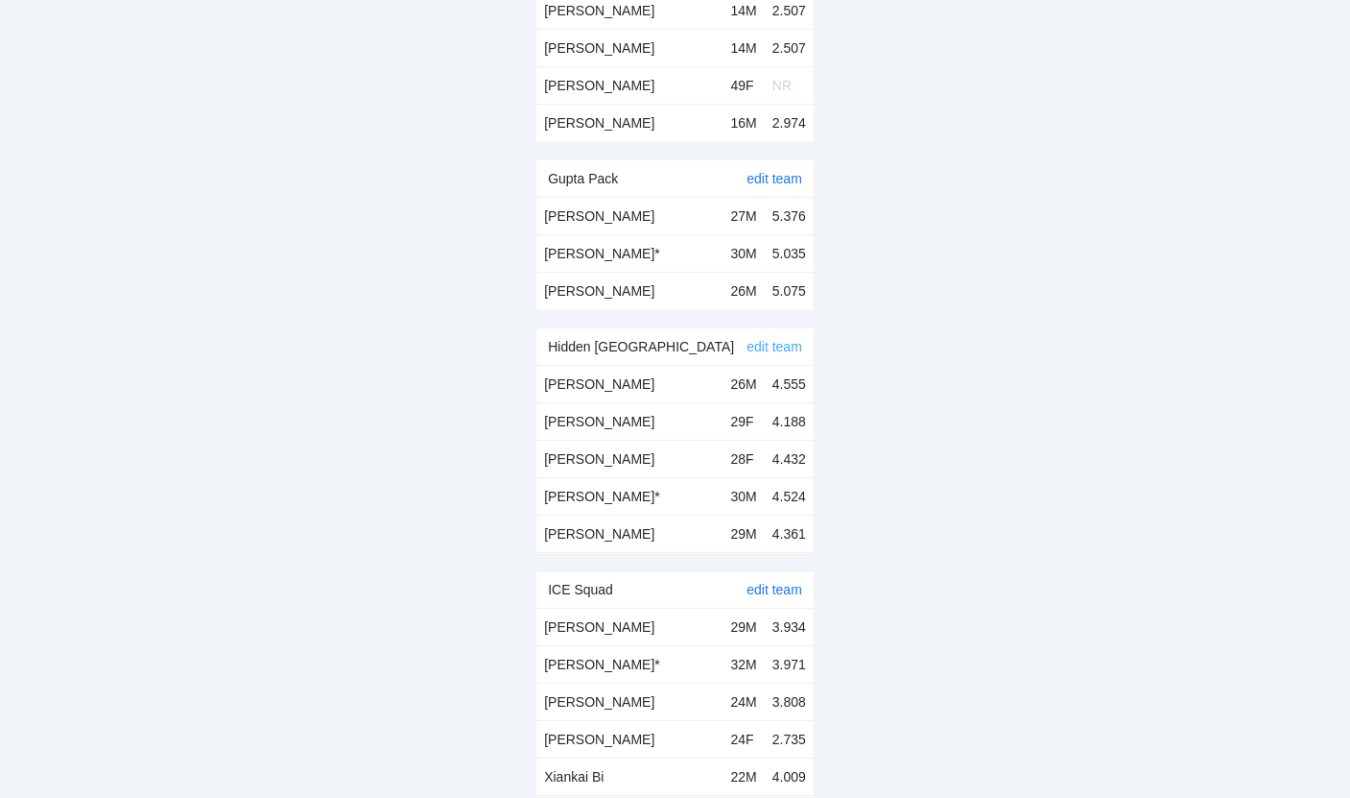 The width and height of the screenshot is (1350, 798). What do you see at coordinates (789, 496) in the screenshot?
I see `span: 4.524` at bounding box center [789, 496].